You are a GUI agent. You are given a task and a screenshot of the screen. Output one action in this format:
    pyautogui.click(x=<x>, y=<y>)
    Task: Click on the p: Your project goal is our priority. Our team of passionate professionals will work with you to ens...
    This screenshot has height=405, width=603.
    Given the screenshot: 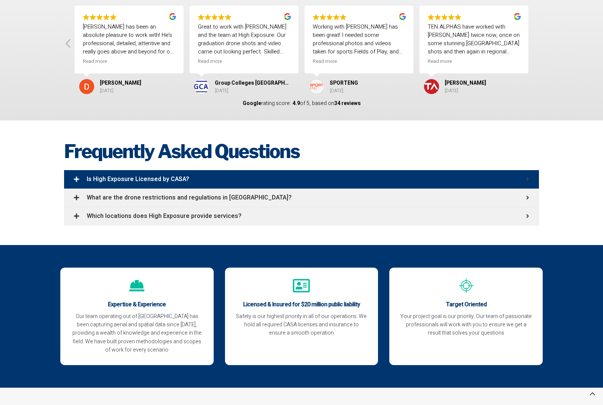 What is the action you would take?
    pyautogui.click(x=466, y=325)
    